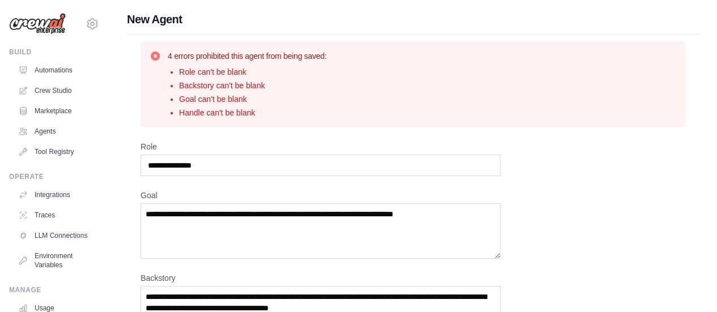 The width and height of the screenshot is (717, 312). I want to click on li: Handle can't be blank, so click(253, 113).